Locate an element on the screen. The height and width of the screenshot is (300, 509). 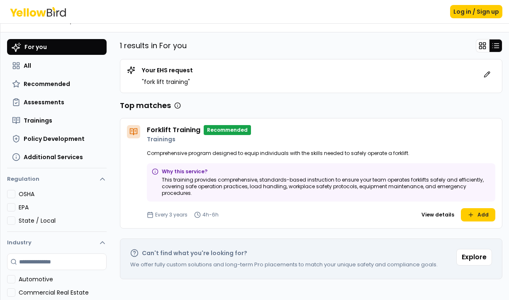
button: Explore is located at coordinates (475, 257).